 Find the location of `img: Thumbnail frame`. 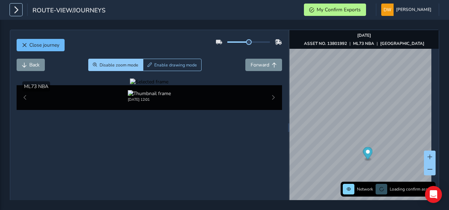

img: Thumbnail frame is located at coordinates (149, 93).